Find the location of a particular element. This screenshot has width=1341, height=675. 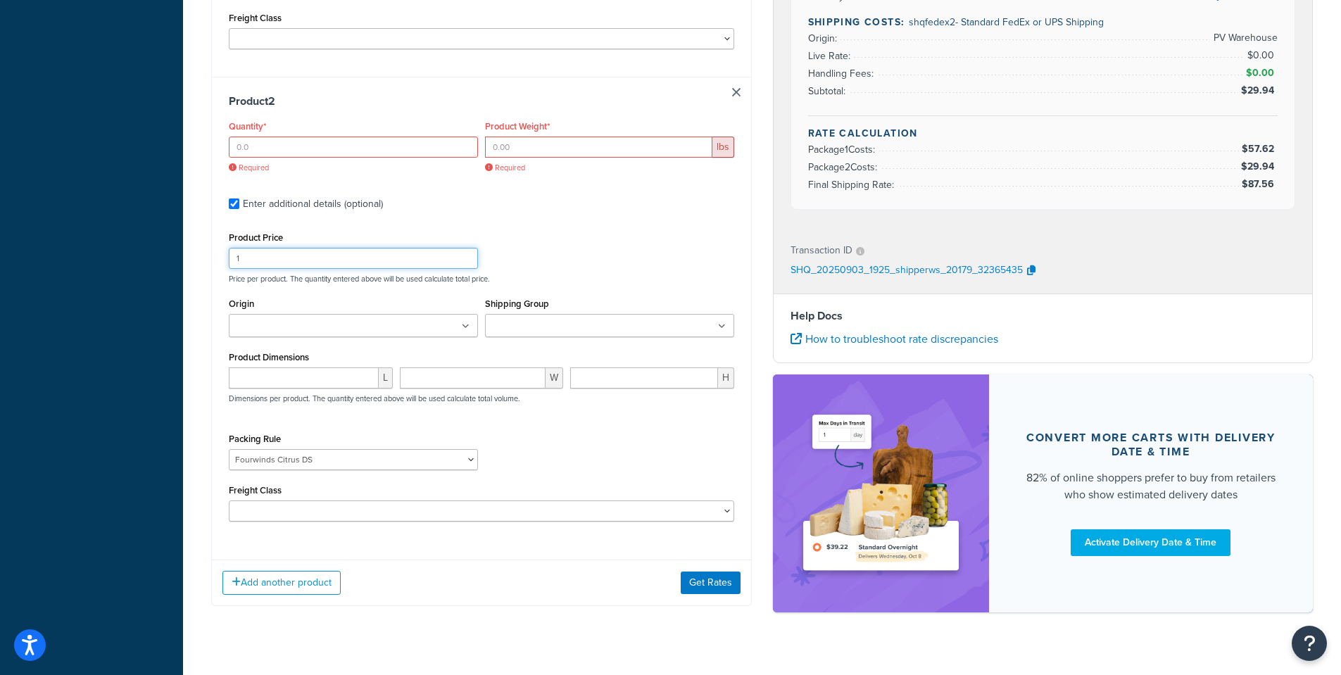

button: Add another product is located at coordinates (281, 583).